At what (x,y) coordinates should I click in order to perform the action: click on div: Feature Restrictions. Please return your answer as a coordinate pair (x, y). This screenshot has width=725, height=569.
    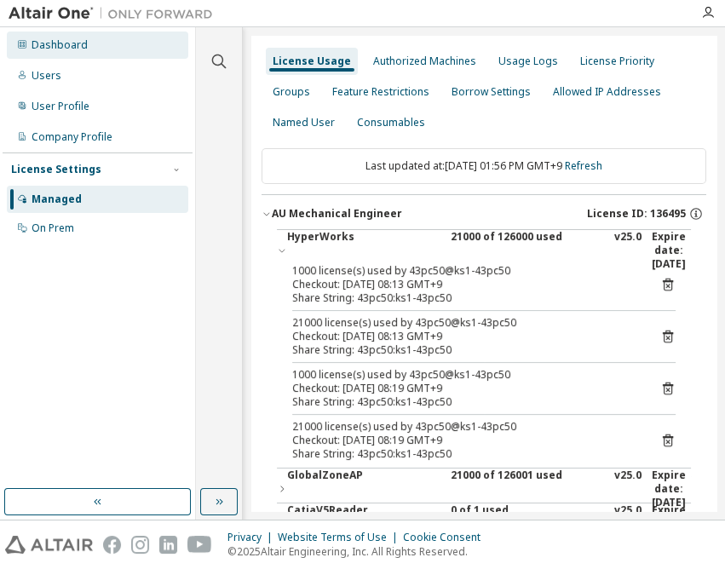
    Looking at the image, I should click on (381, 92).